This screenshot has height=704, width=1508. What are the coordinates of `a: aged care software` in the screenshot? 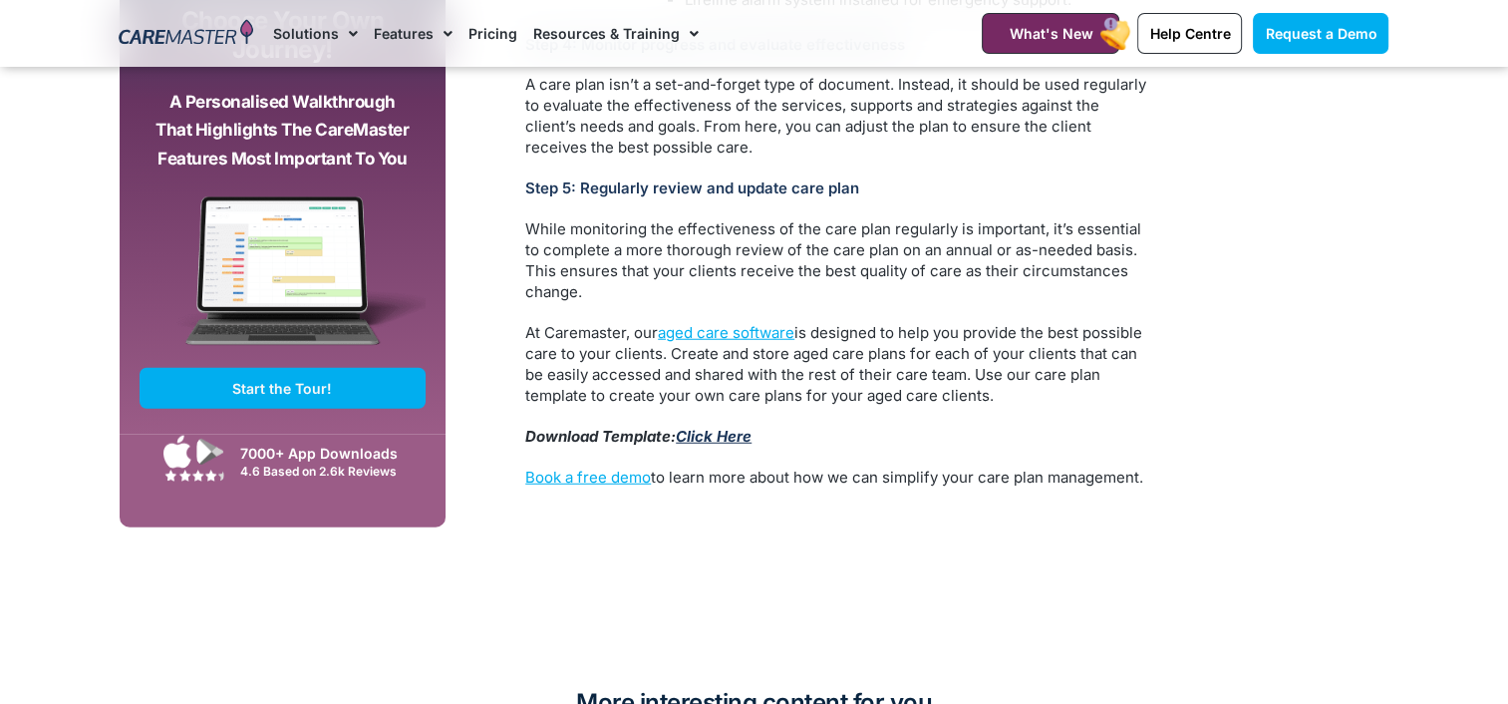 It's located at (726, 332).